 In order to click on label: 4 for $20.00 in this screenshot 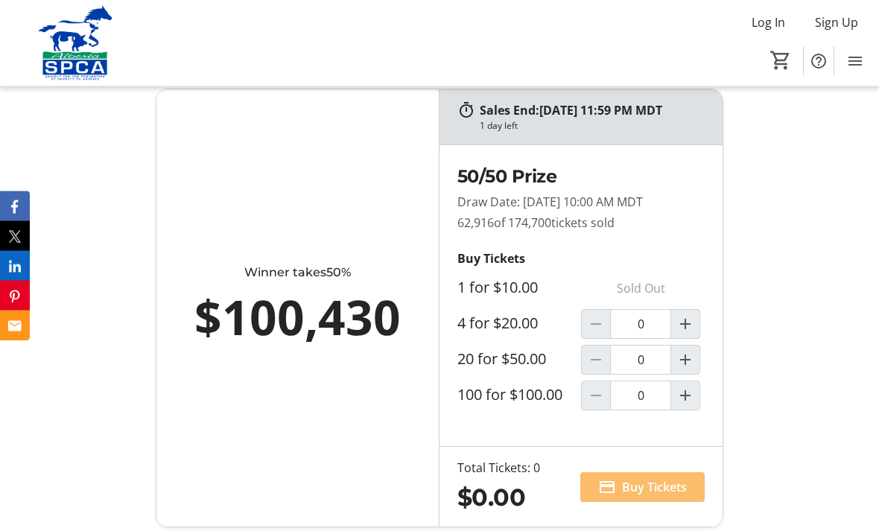, I will do `click(497, 324)`.